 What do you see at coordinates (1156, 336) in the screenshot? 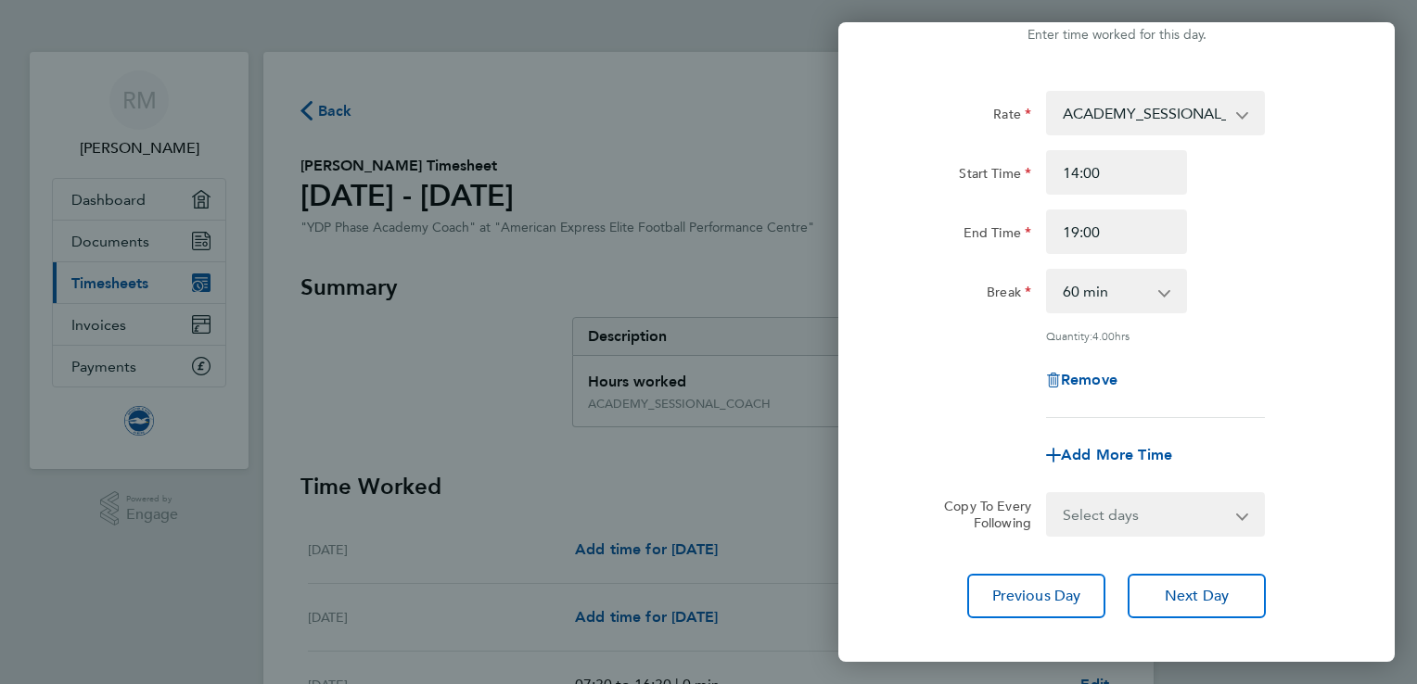
I see `div: Quantity: hrs` at bounding box center [1156, 336].